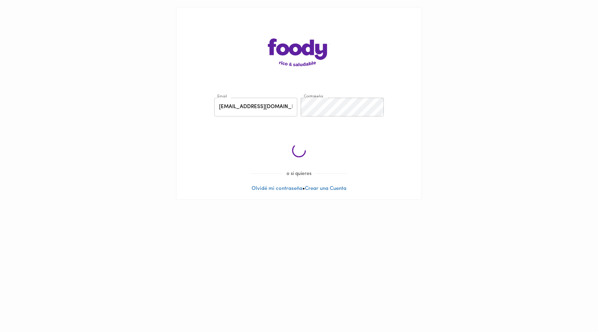  Describe the element at coordinates (256, 107) in the screenshot. I see `input: pepitoperez@gmail.com` at that location.